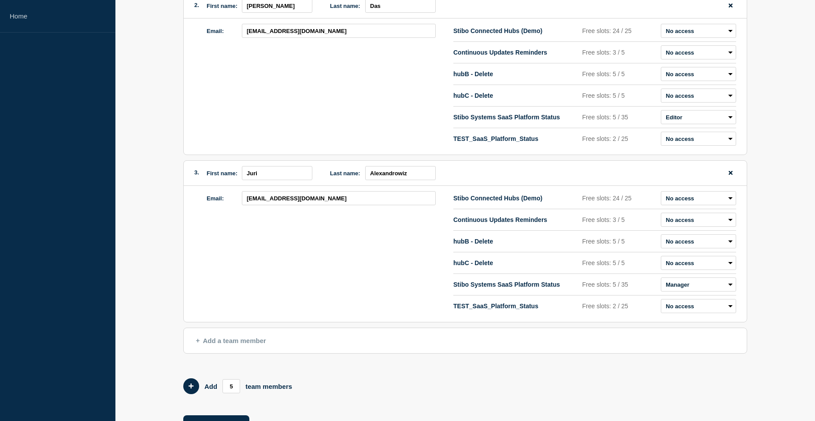 The width and height of the screenshot is (815, 421). I want to click on span: Add a team member, so click(231, 341).